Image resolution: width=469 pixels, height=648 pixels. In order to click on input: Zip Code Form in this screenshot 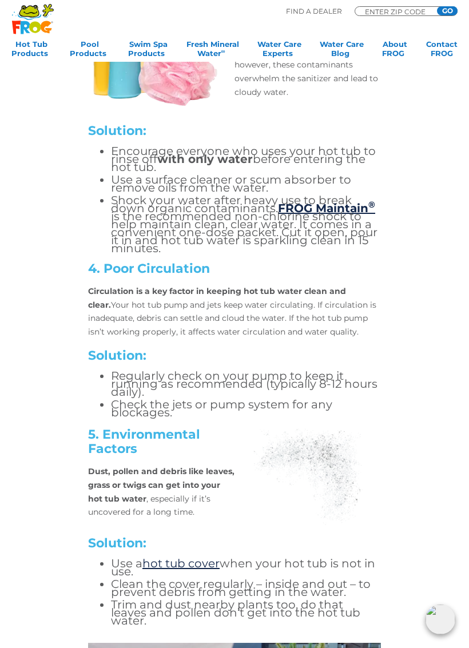, I will do `click(398, 11)`.